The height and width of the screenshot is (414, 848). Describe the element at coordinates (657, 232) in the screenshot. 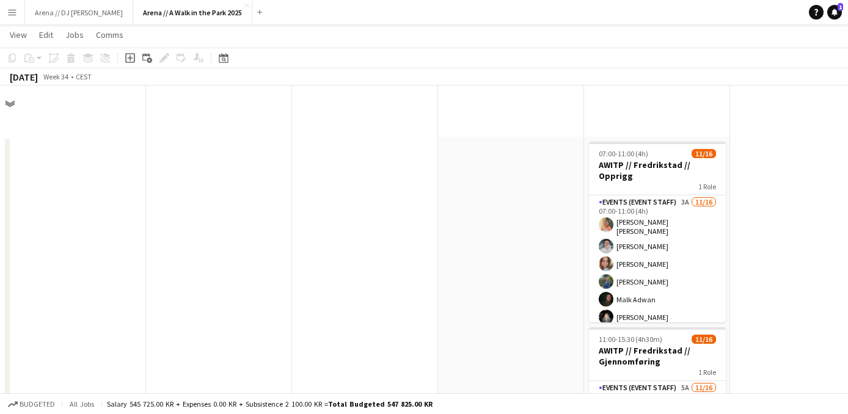

I see `div: 07:00-11:00 (4h)11/16AWITP // Fredrikstad // Opprigg1 RoleEvents (Event Staff)3A11/1607:00-11:00 ...` at that location.